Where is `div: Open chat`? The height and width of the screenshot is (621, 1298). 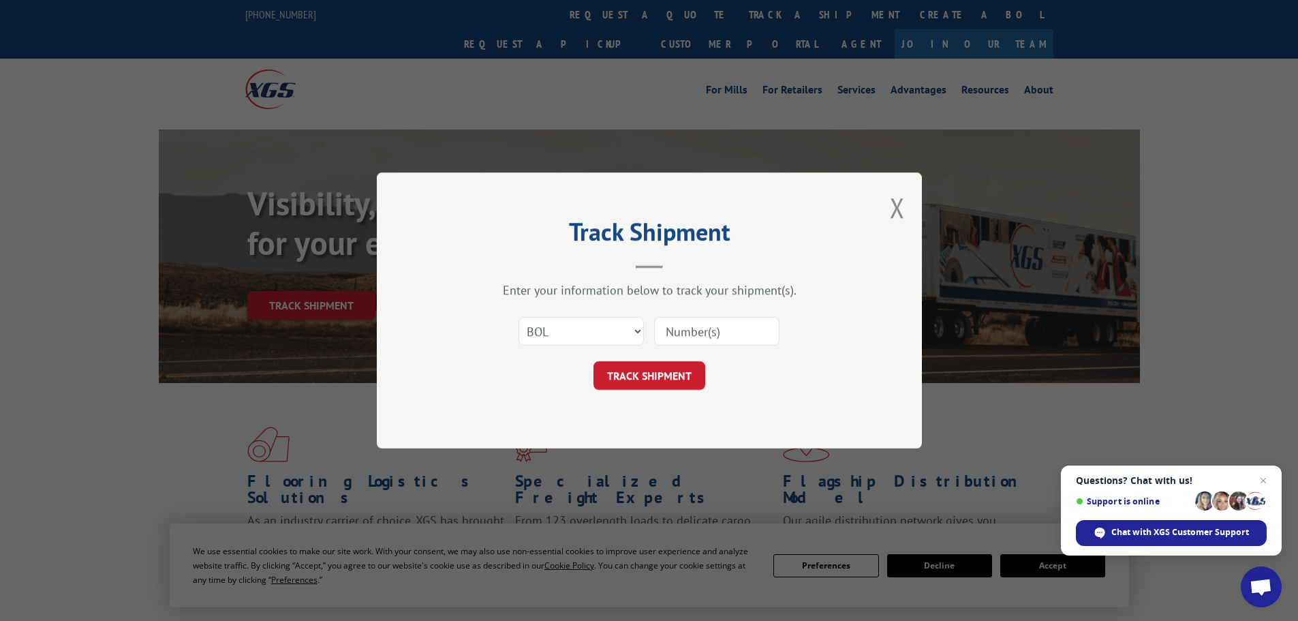
div: Open chat is located at coordinates (1262, 587).